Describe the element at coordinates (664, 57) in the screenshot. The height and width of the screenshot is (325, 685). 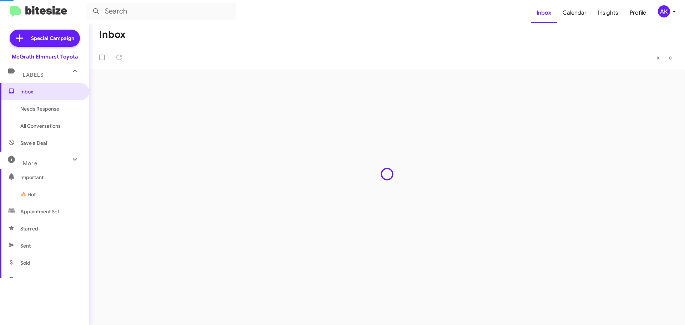
I see `nav: Page navigation example` at that location.